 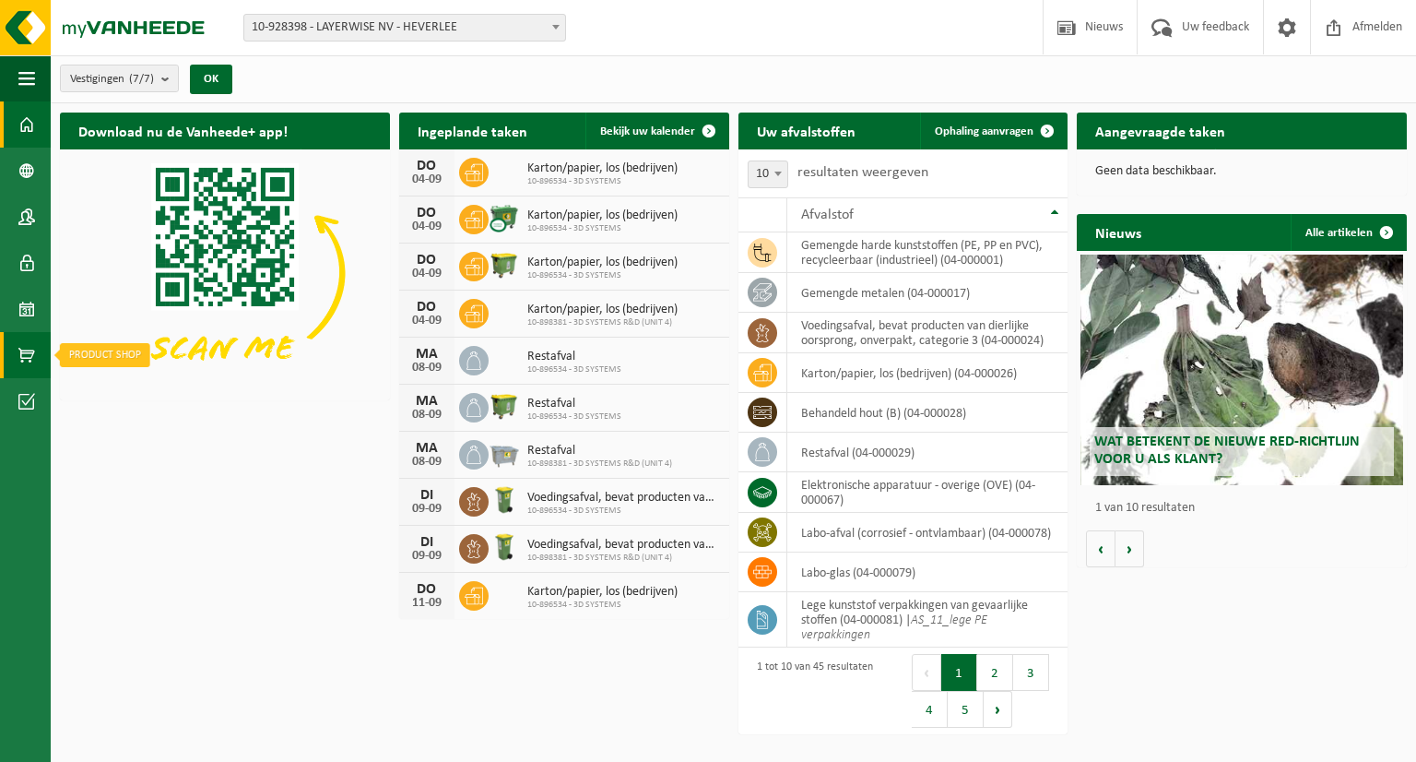 What do you see at coordinates (928, 412) in the screenshot?
I see `td: behandeld hout (B) (04-000028)` at bounding box center [928, 412].